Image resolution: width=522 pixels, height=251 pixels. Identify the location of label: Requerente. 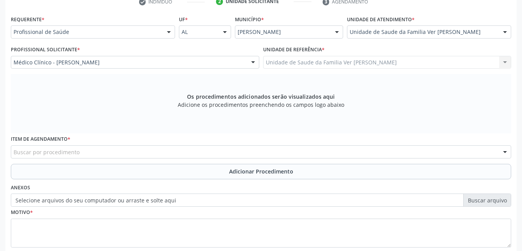
(27, 19).